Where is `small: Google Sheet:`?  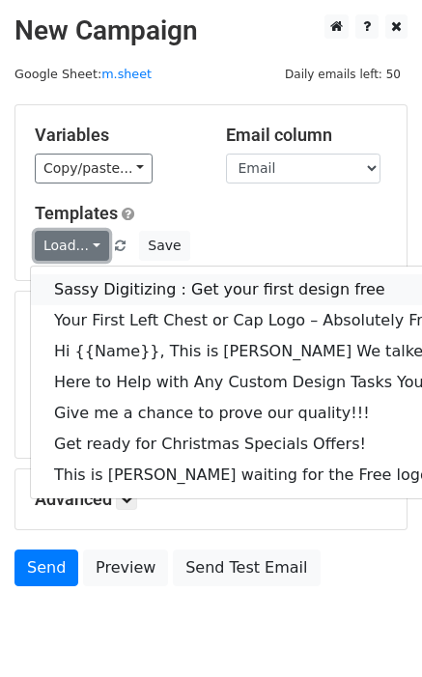 small: Google Sheet: is located at coordinates (83, 73).